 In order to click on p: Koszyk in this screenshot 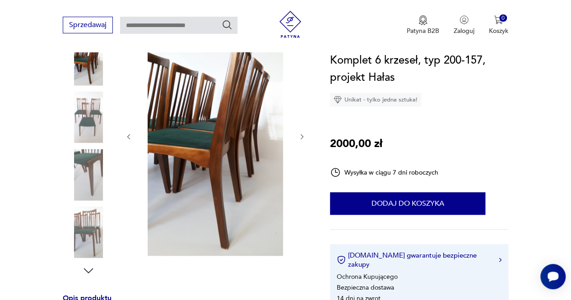, I will do `click(499, 31)`.